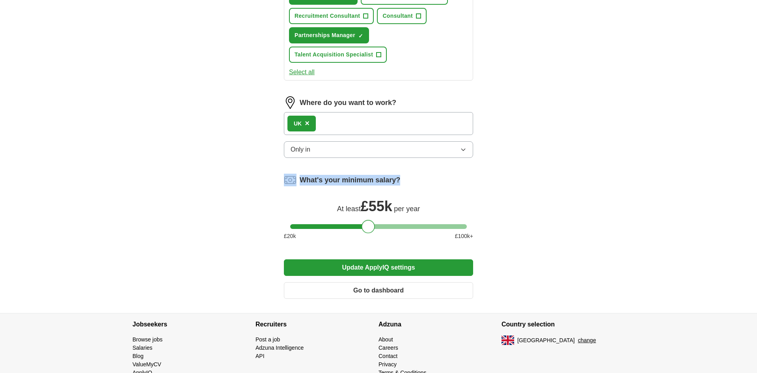 The width and height of the screenshot is (757, 373). What do you see at coordinates (147, 364) in the screenshot?
I see `a: ValueMyCV` at bounding box center [147, 364].